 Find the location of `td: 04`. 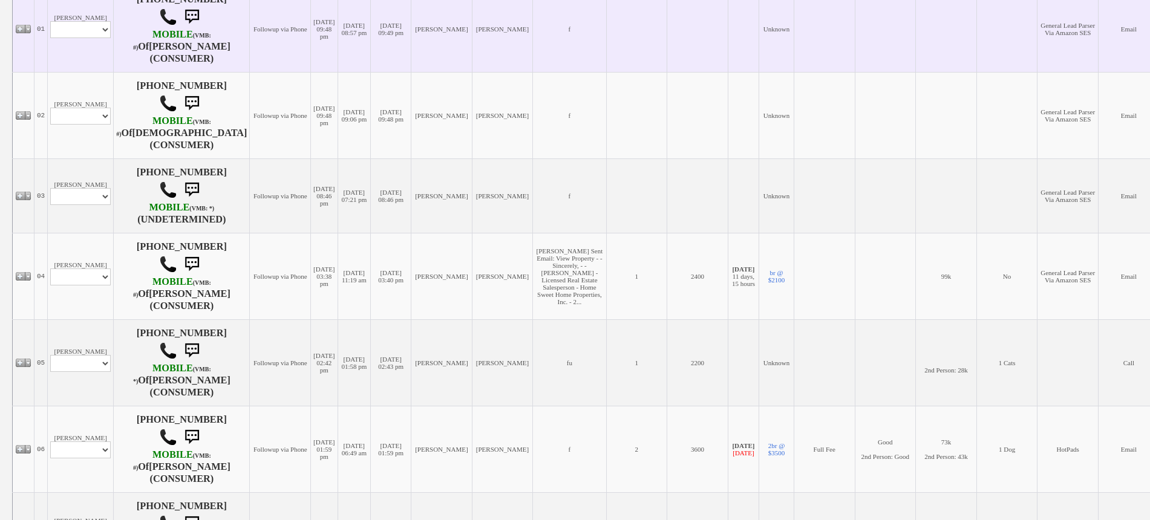

td: 04 is located at coordinates (41, 276).